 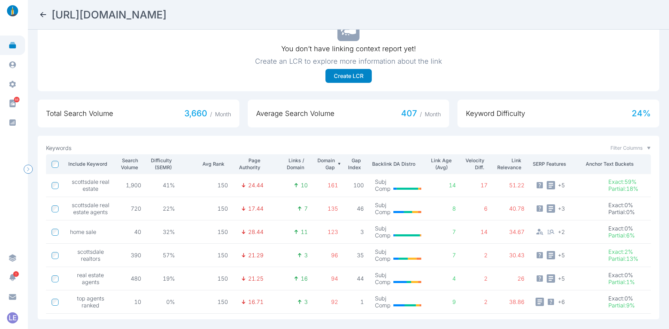 What do you see at coordinates (91, 255) in the screenshot?
I see `span: scottsdale realtors` at bounding box center [91, 255].